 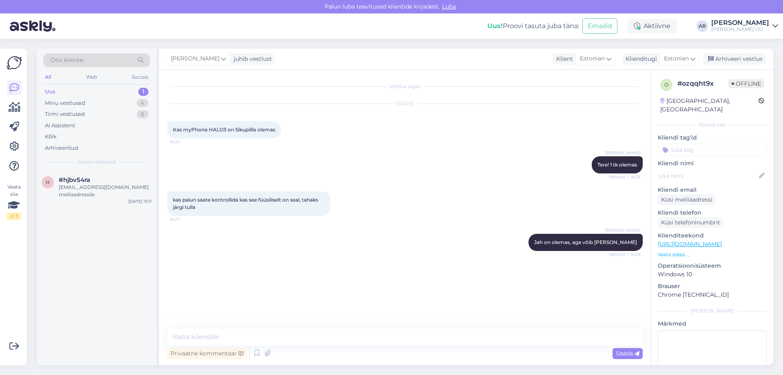 I want to click on div: AR, so click(x=702, y=26).